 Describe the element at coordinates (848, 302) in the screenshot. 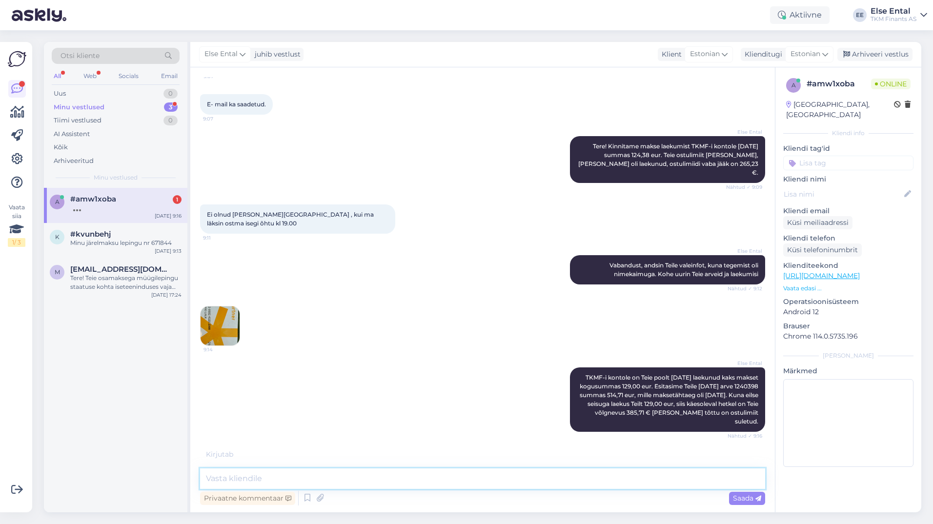

I see `p: Operatsioonisüsteem` at that location.